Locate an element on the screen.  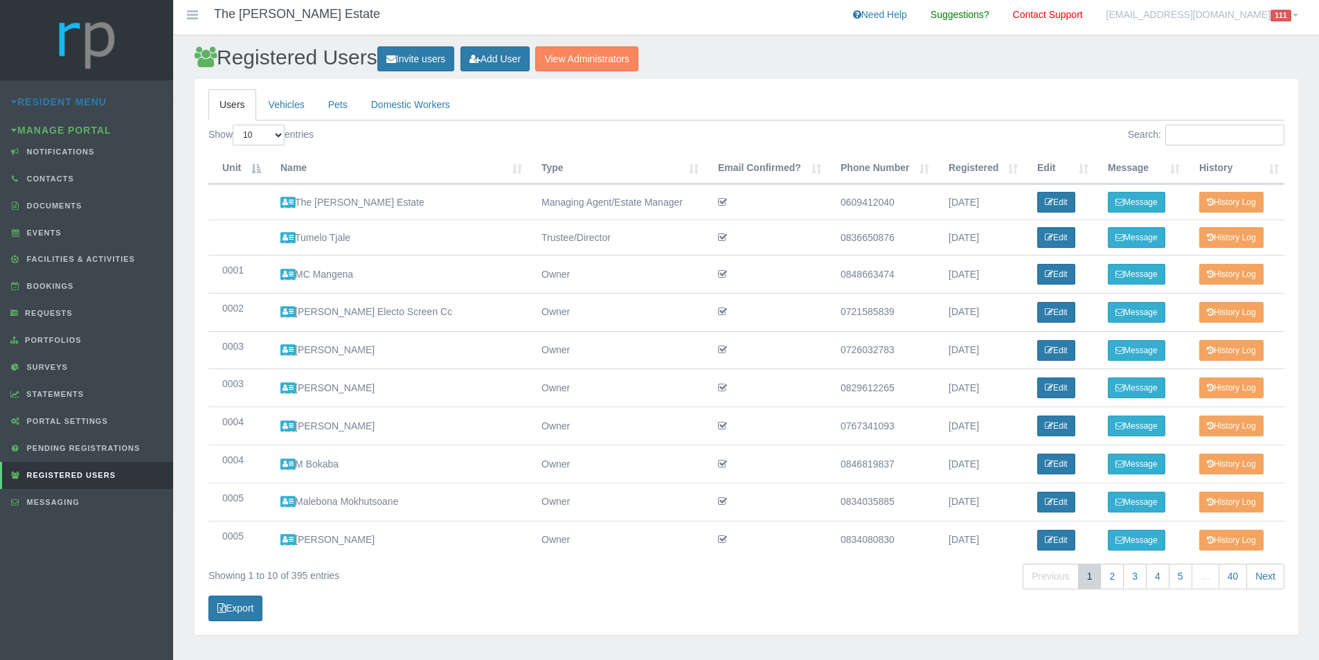
th: Edit: activate to sort column ascending is located at coordinates (1059, 168).